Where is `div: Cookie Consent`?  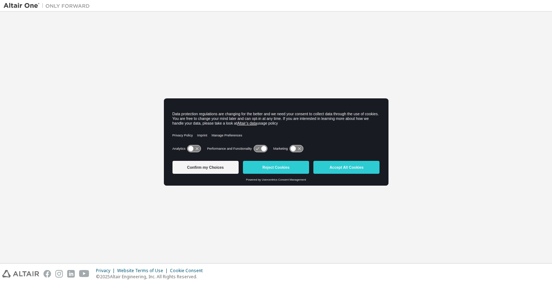
div: Cookie Consent is located at coordinates (188, 271).